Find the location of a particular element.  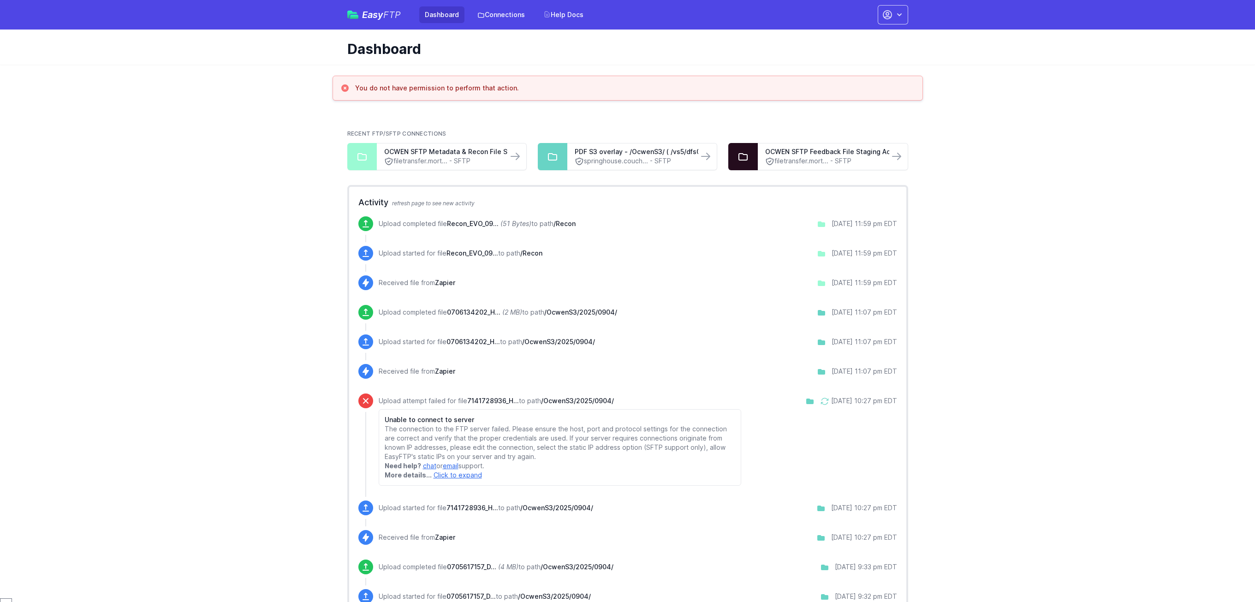

a: springhouse.couch... - SFTP is located at coordinates (633, 161).